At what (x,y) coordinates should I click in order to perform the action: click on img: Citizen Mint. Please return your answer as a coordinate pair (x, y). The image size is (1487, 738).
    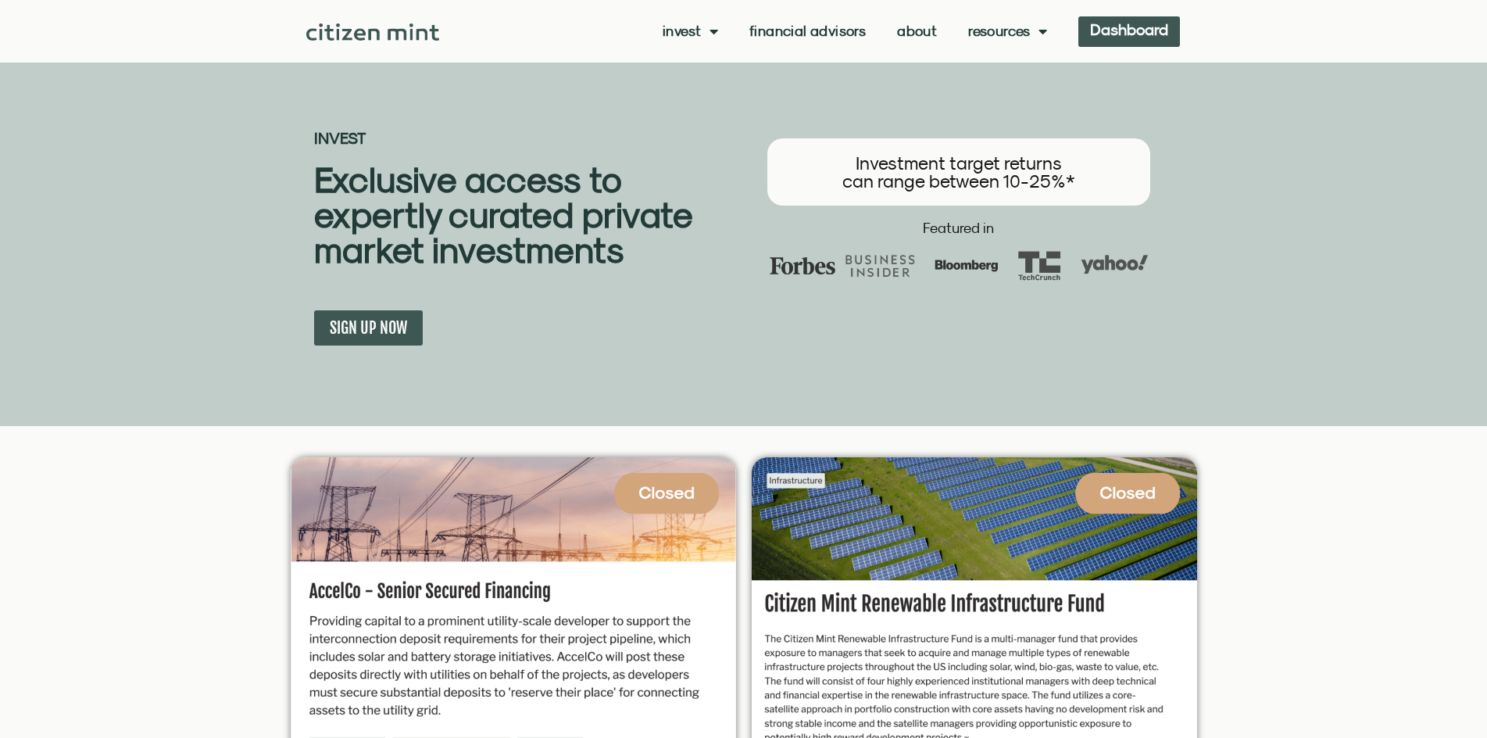
    Looking at the image, I should click on (373, 32).